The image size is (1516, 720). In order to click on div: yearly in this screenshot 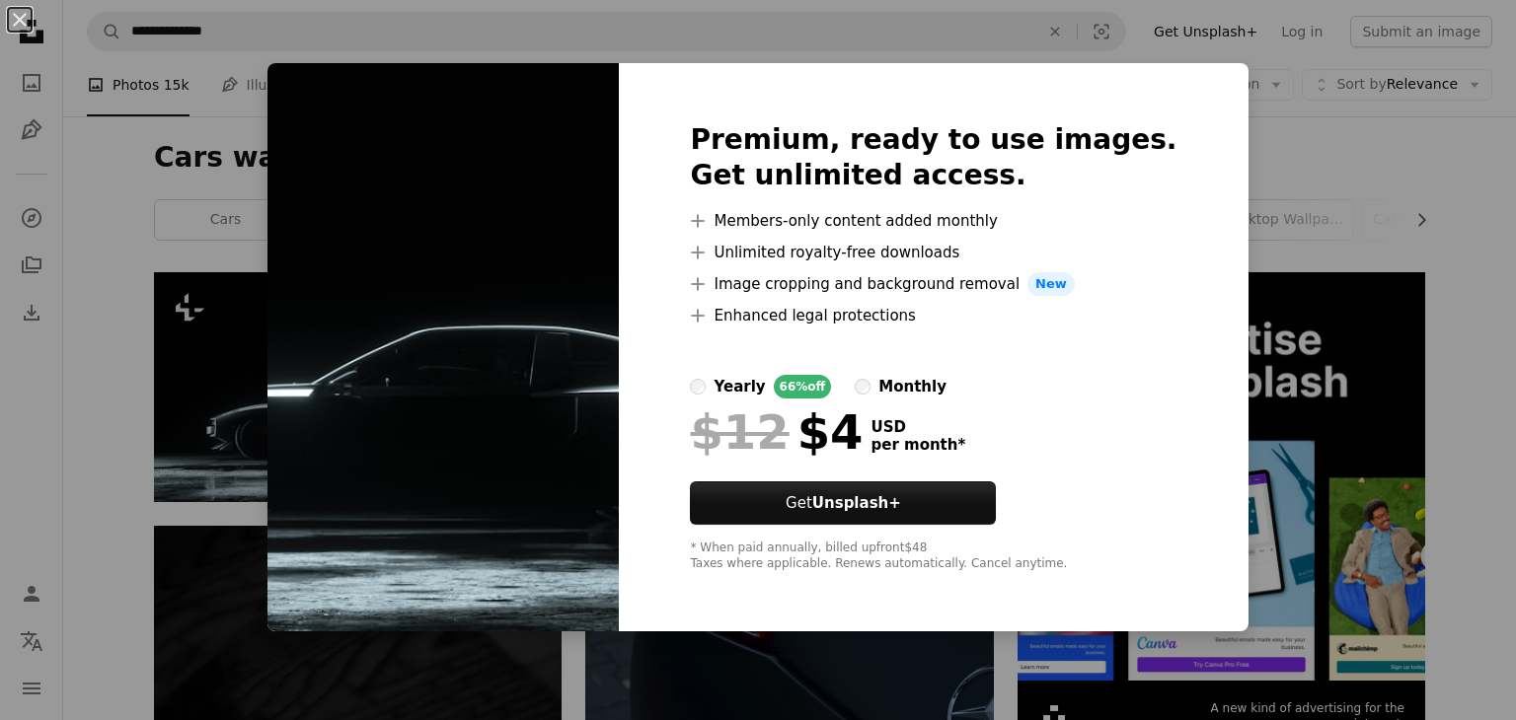, I will do `click(739, 387)`.